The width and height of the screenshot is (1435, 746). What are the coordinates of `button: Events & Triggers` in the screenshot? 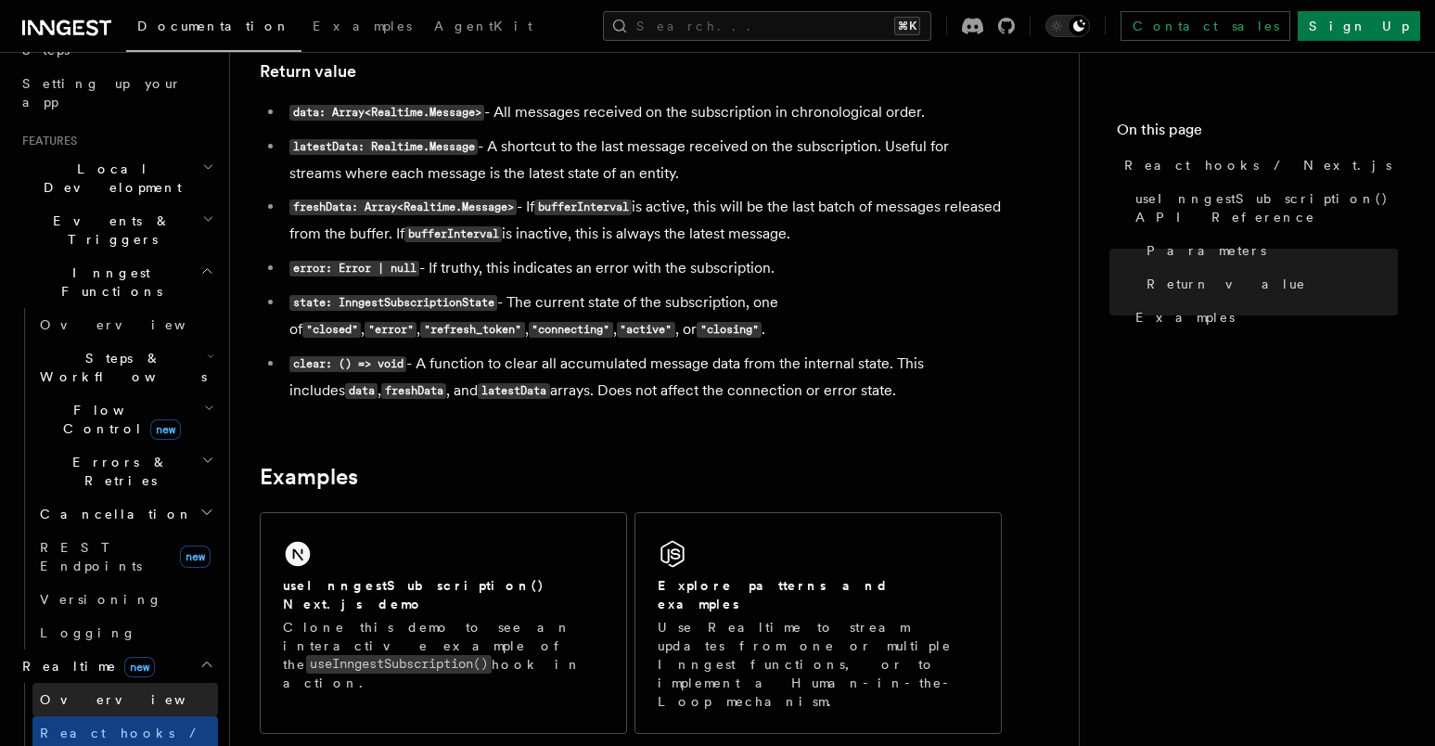 It's located at (116, 230).